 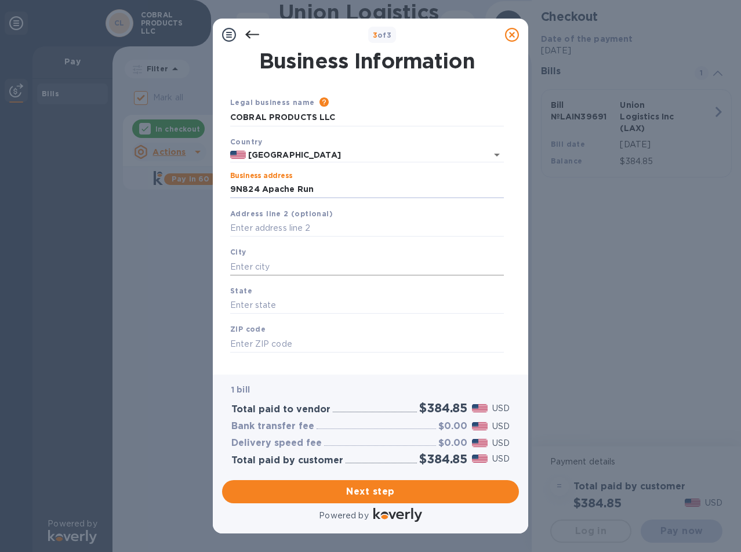 What do you see at coordinates (280, 409) in the screenshot?
I see `h3: Total paid to vendor` at bounding box center [280, 409].